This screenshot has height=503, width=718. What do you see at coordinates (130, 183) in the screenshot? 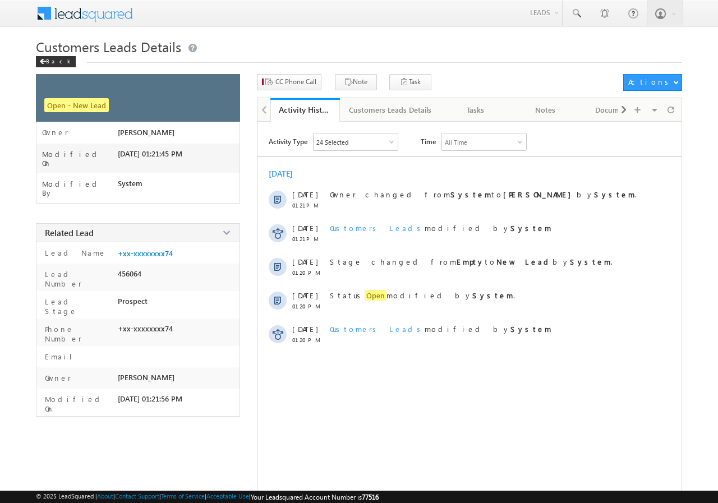
I see `span: System` at bounding box center [130, 183].